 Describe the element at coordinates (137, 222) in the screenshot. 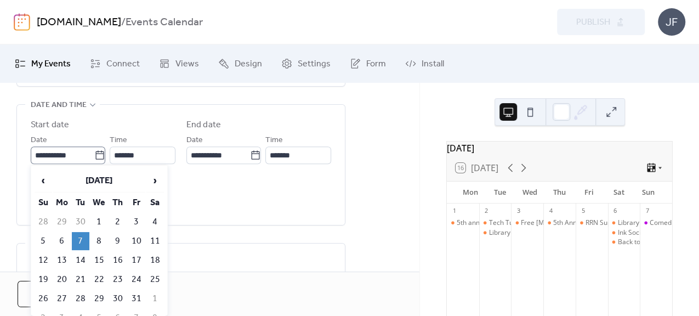

I see `td: 3` at that location.